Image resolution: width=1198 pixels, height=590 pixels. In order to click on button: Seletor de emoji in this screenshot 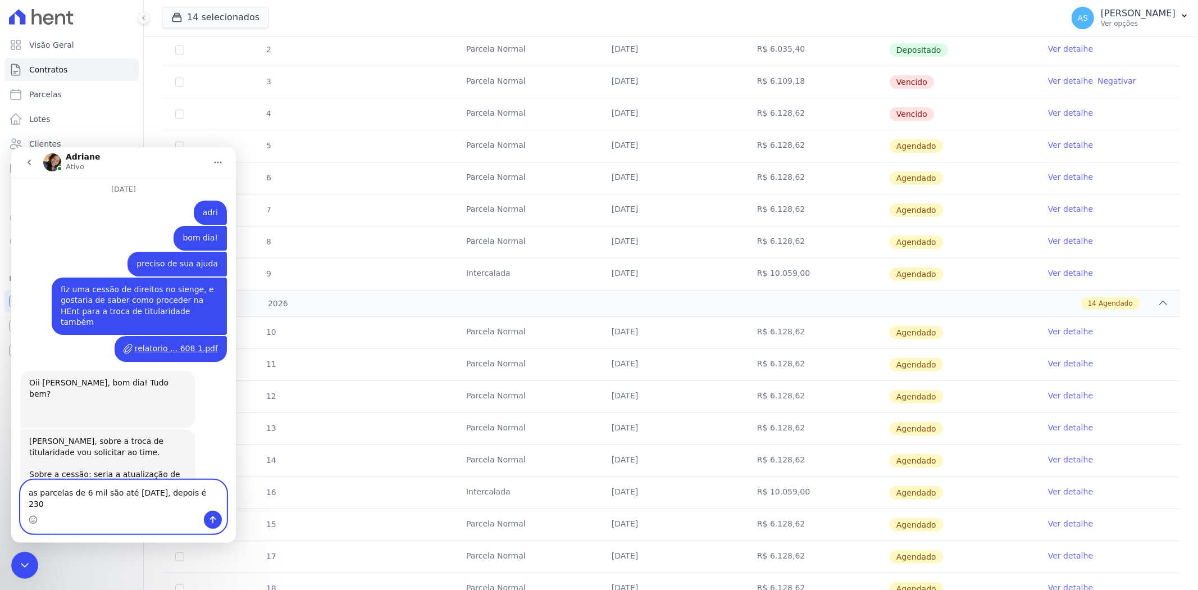, I will do `click(22, 372)`.